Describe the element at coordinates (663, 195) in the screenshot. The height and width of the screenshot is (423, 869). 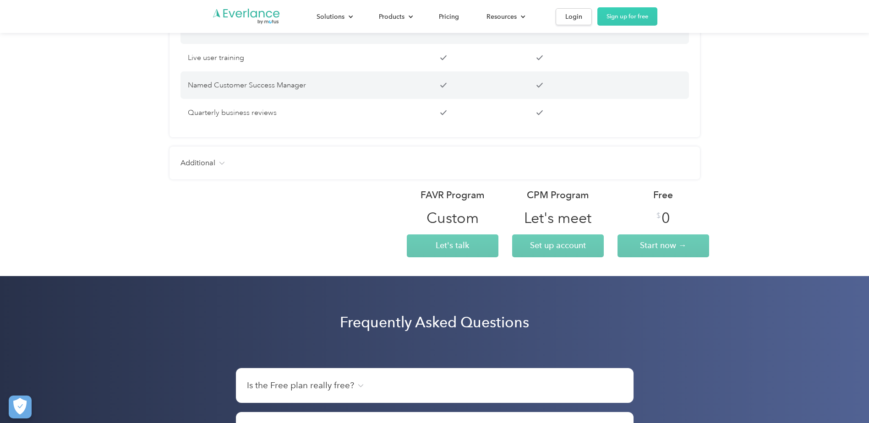
I see `div: Free` at that location.